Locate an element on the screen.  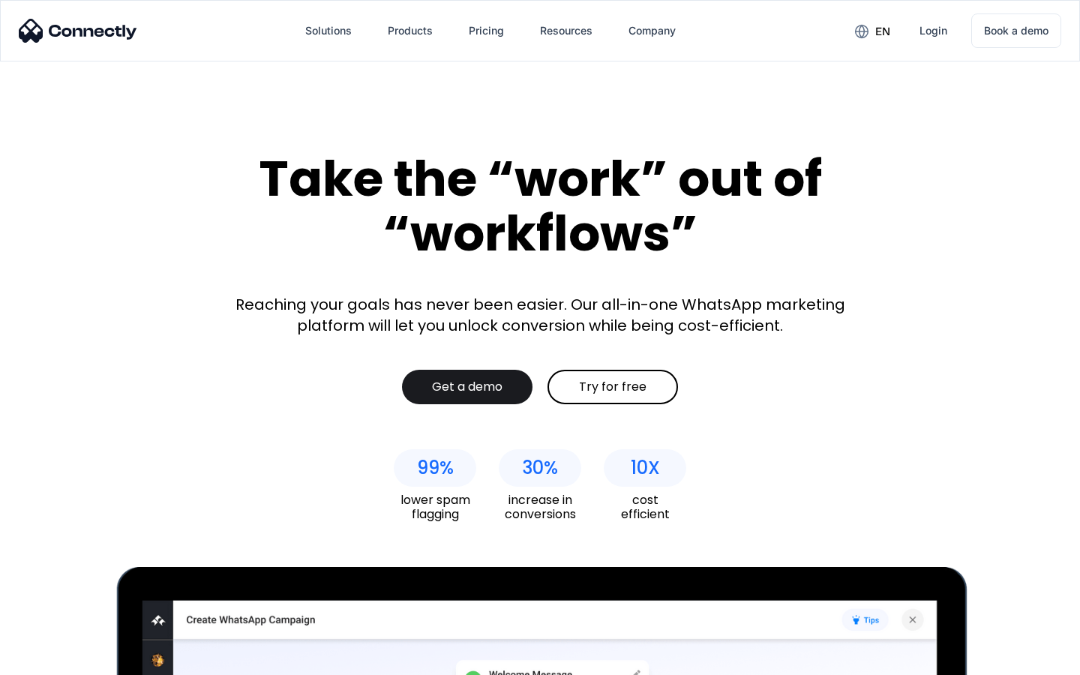
a: Book a demo is located at coordinates (1016, 31).